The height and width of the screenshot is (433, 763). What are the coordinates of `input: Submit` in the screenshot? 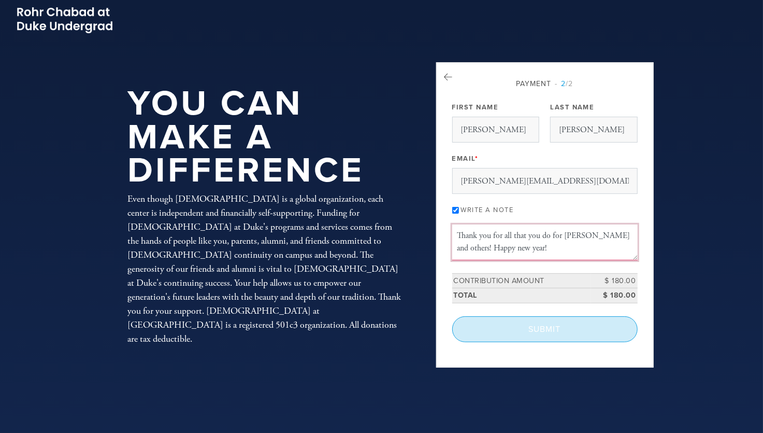 It's located at (545, 329).